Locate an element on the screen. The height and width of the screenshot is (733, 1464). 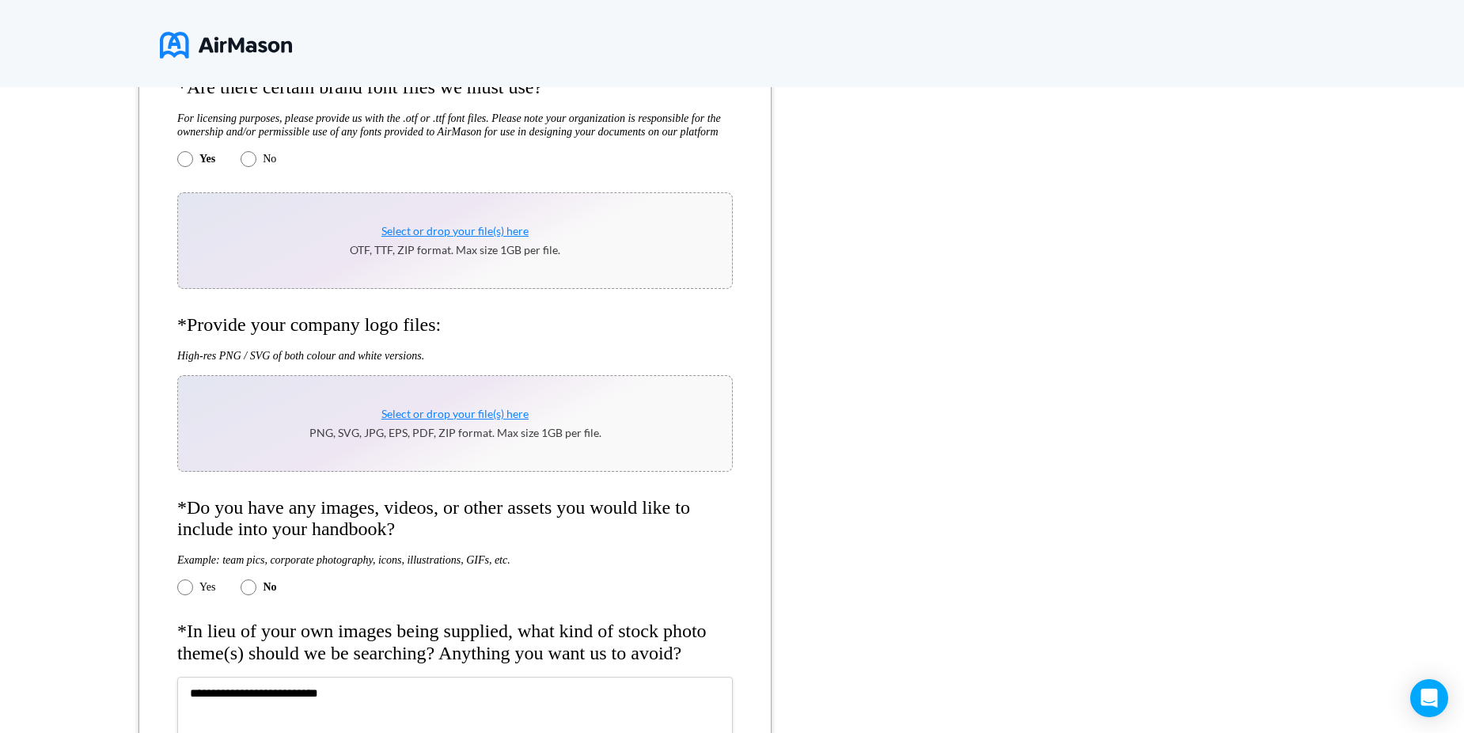
h4: *Do you have any images, videos, or other assets you would like to include into your handbook? is located at coordinates (455, 518).